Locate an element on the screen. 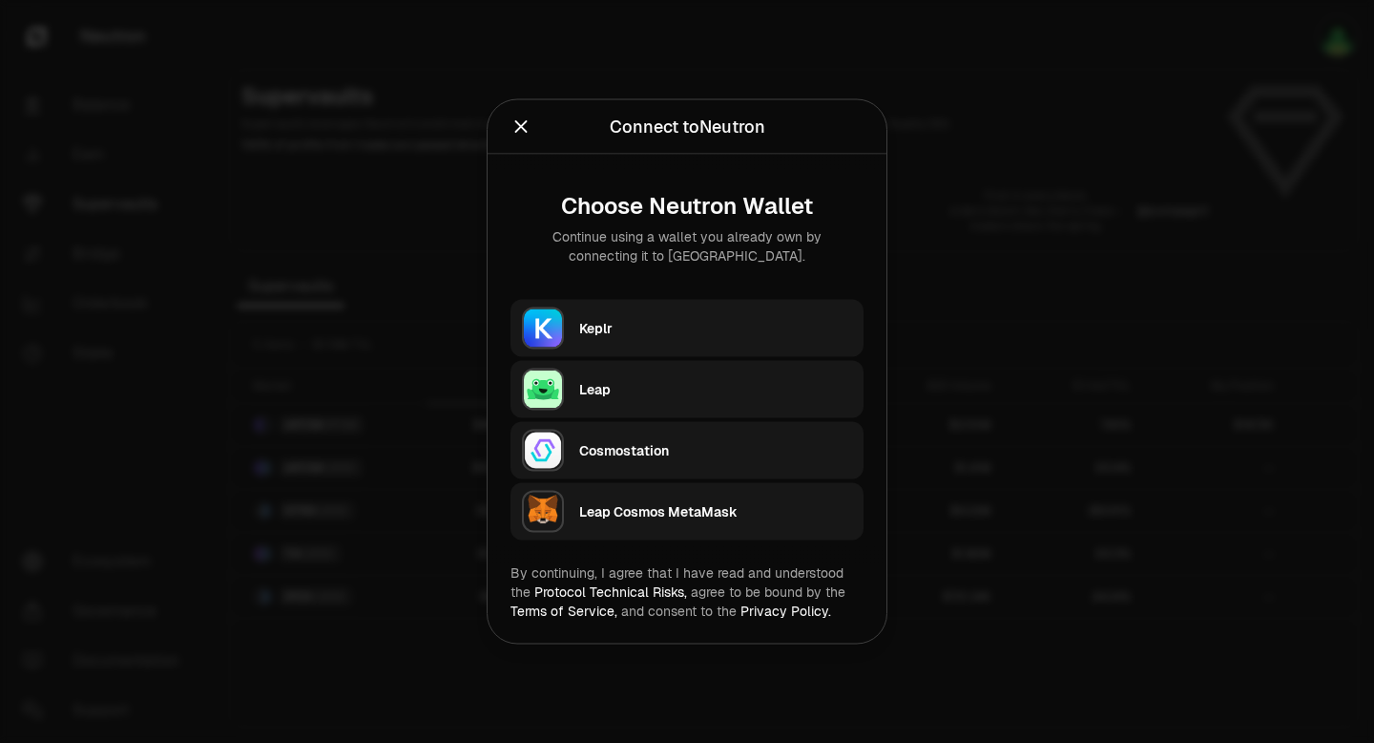 The height and width of the screenshot is (743, 1374). button: Leap Cosmos MetaMaskLeap Cosmos MetaMask is located at coordinates (687, 512).